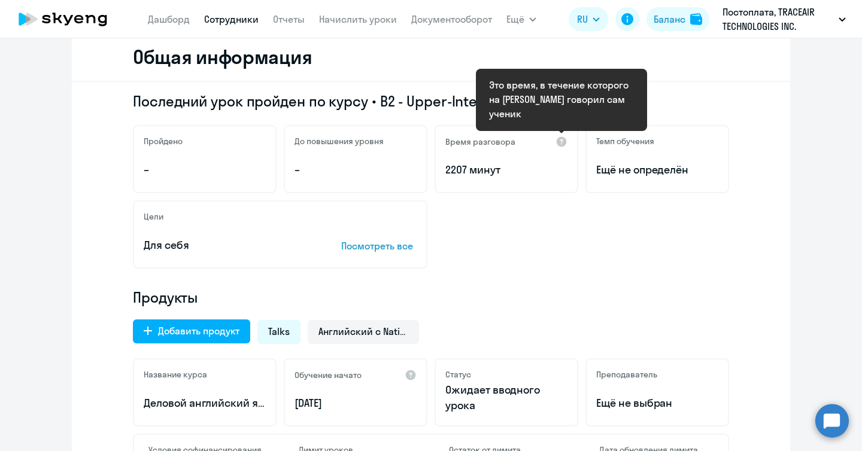 This screenshot has width=862, height=451. Describe the element at coordinates (339, 141) in the screenshot. I see `h5: До повышения уровня` at that location.